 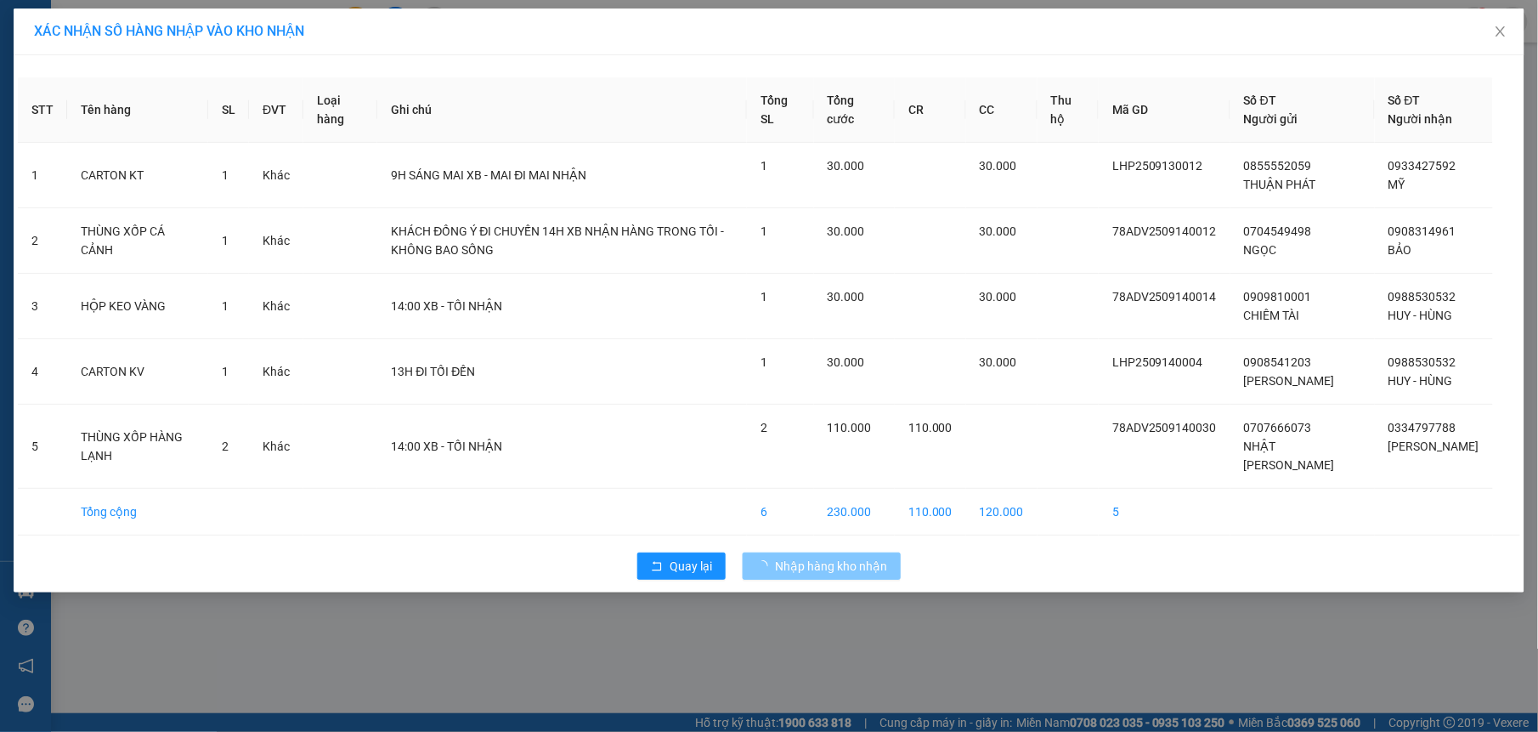 I want to click on span: CHIÊM TÀI, so click(x=1272, y=315).